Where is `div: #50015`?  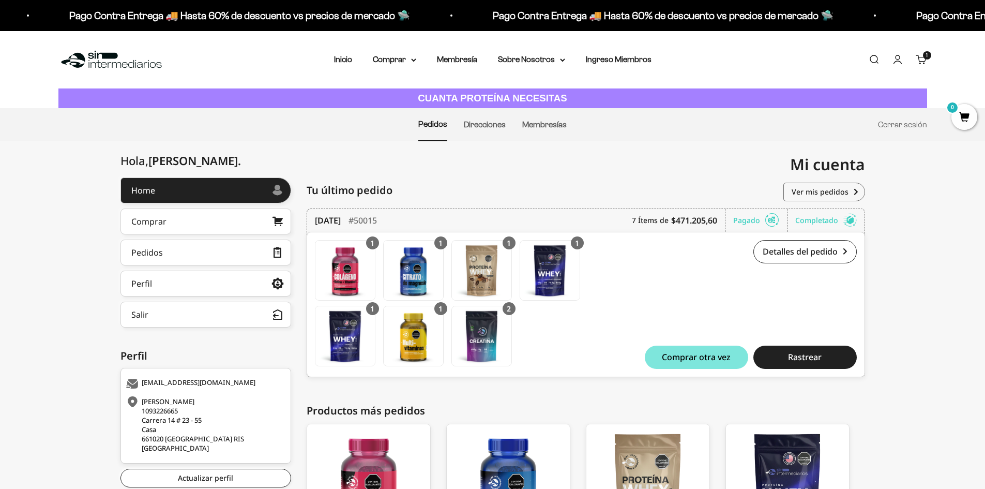 div: #50015 is located at coordinates (362, 220).